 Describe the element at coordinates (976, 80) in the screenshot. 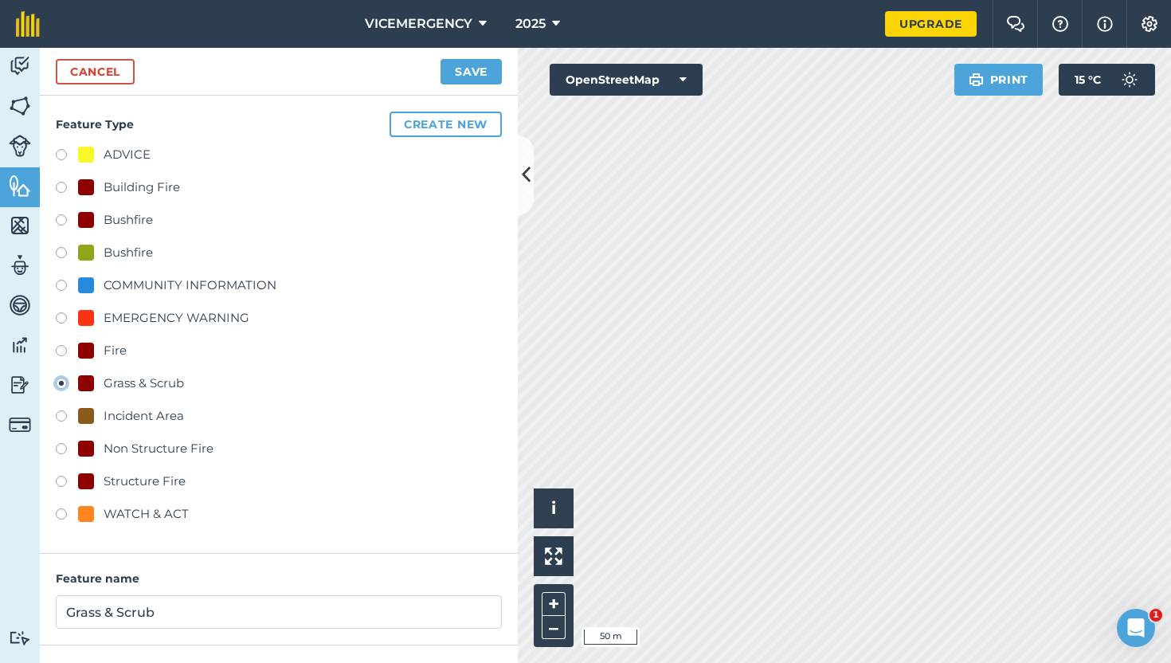

I see `img: svg+xml;base64,PHN2ZyB4bWxucz0iaHR0cDovL3d3dy53My5vcmcvMjAwMC9zdmciIHdpZHRoPSIxOSIgaGVpZ2h0PSIyNC...` at that location.